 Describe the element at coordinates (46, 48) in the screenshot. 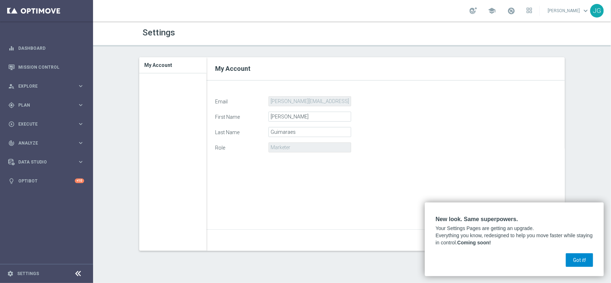

I see `div: Dashboard` at that location.